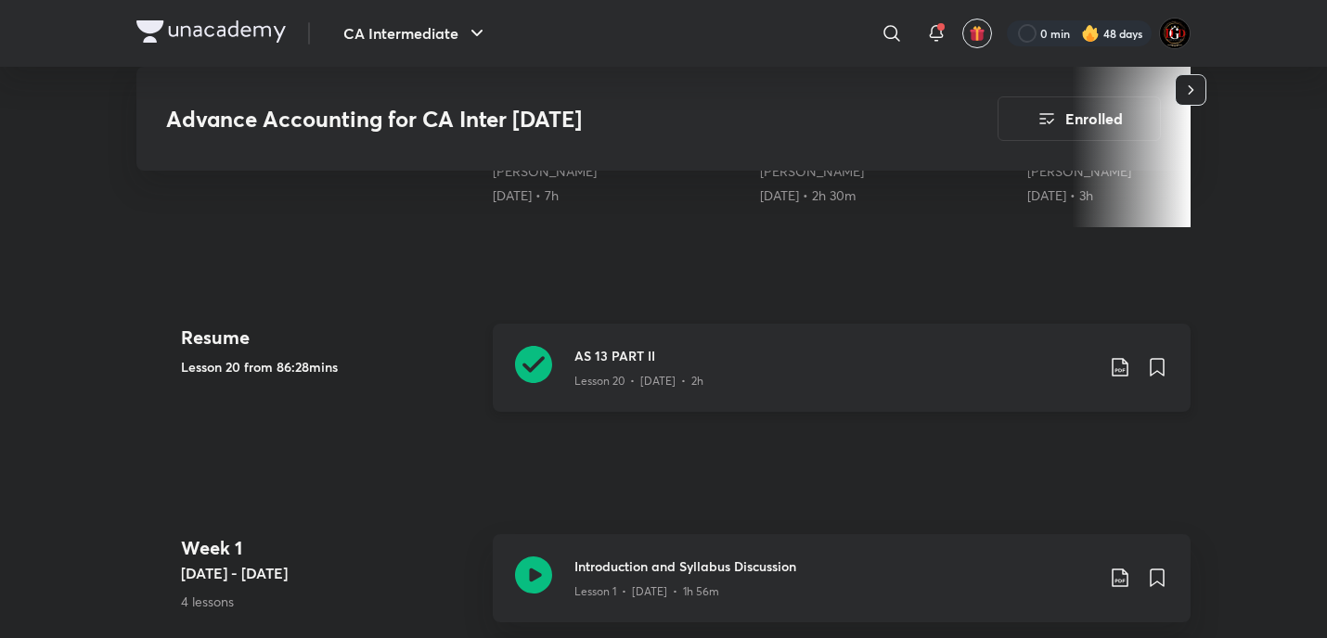 Image resolution: width=1327 pixels, height=638 pixels. I want to click on h3: Introduction and Syllabus Discussion, so click(834, 566).